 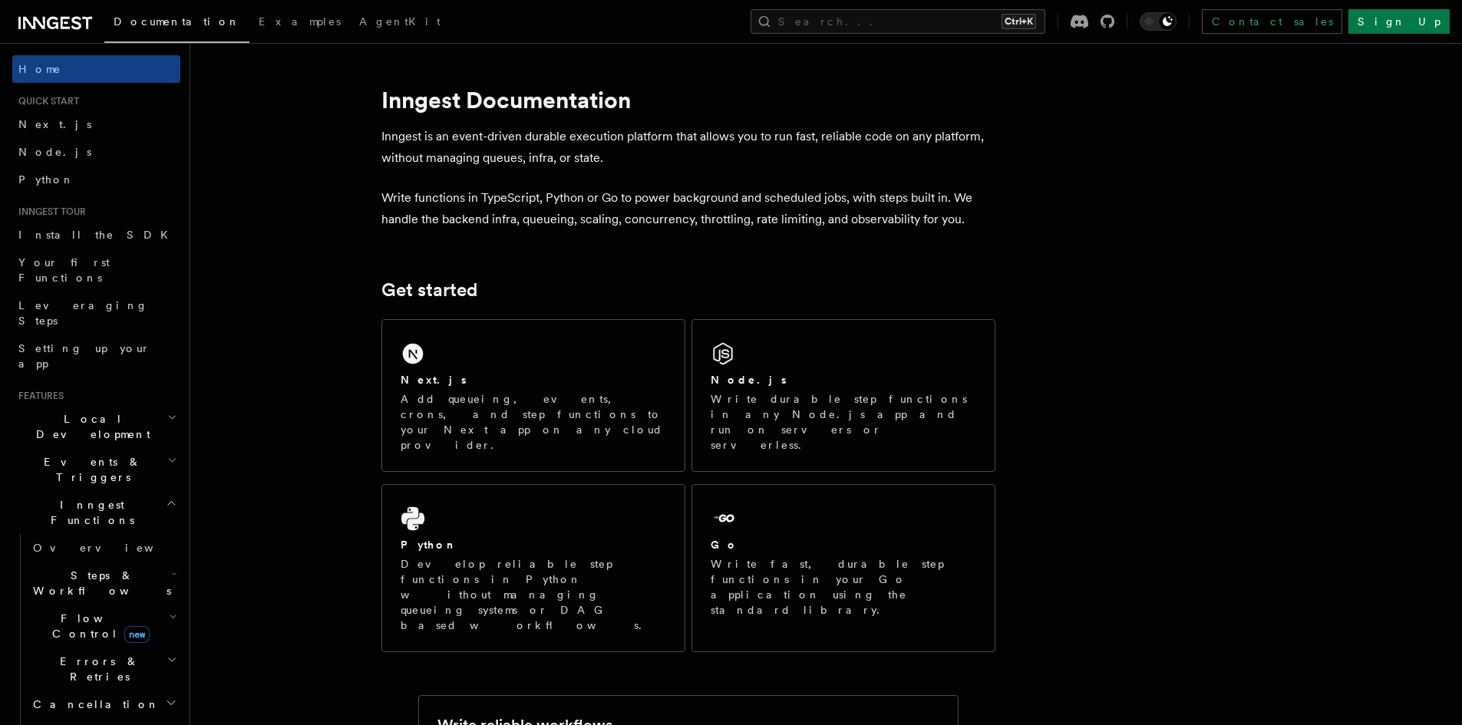 What do you see at coordinates (533, 395) in the screenshot?
I see `a: Next.jsAdd queueing, events, crons, and step functions to your Next app on any cloud provider.` at bounding box center [533, 395].